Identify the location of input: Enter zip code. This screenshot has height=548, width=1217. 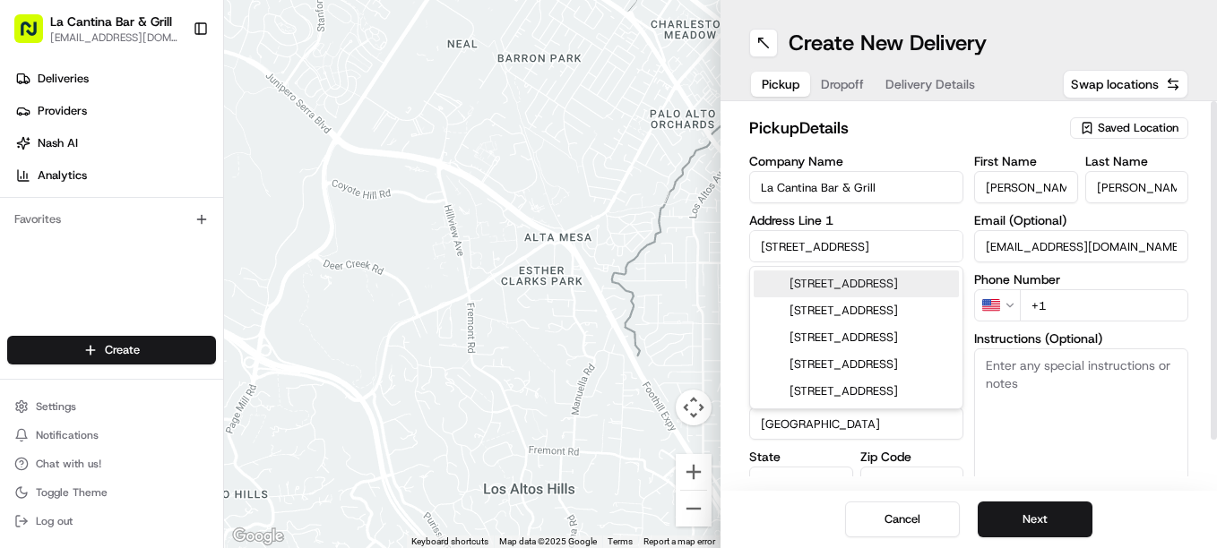
(912, 483).